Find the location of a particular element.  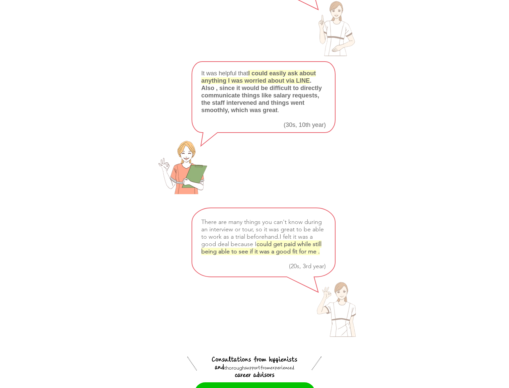

font: There are many things you can't know during an interview or tour, so it was great to be able to w... is located at coordinates (262, 229).